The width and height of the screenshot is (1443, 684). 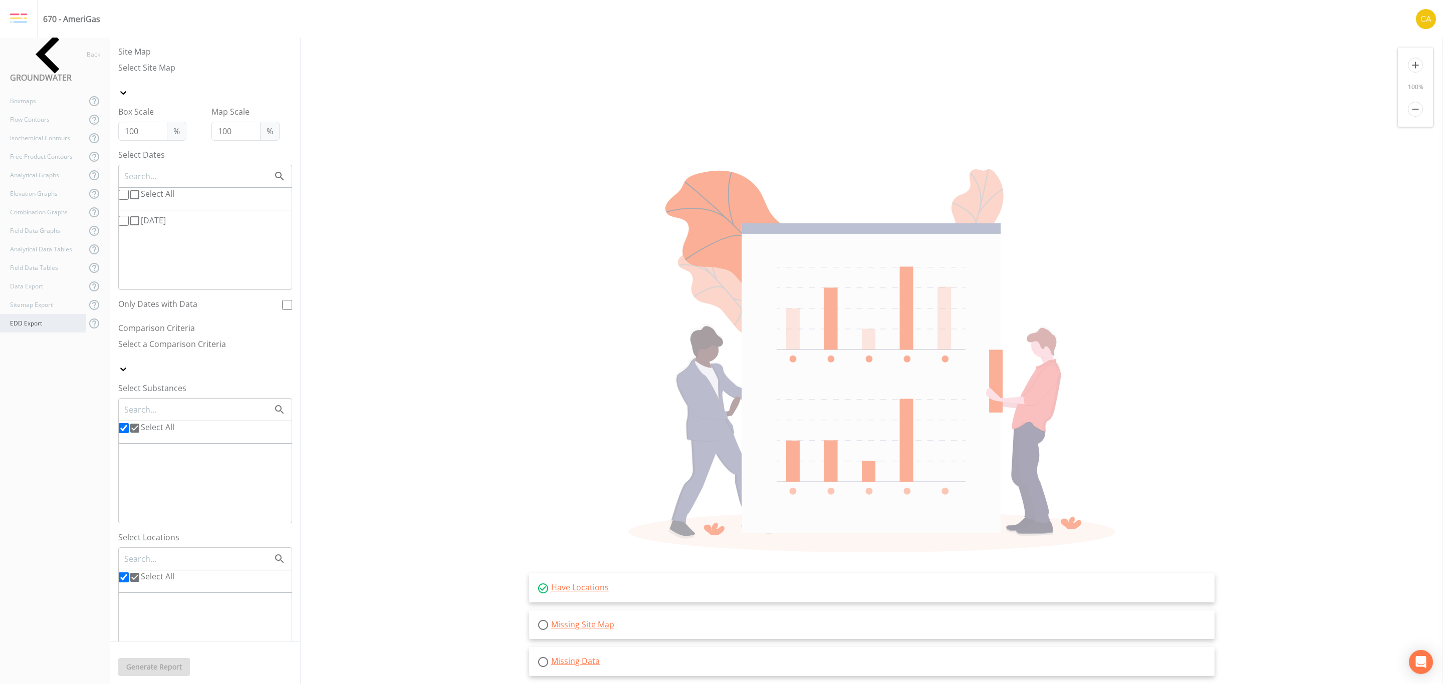 I want to click on label: Select Dates, so click(x=205, y=155).